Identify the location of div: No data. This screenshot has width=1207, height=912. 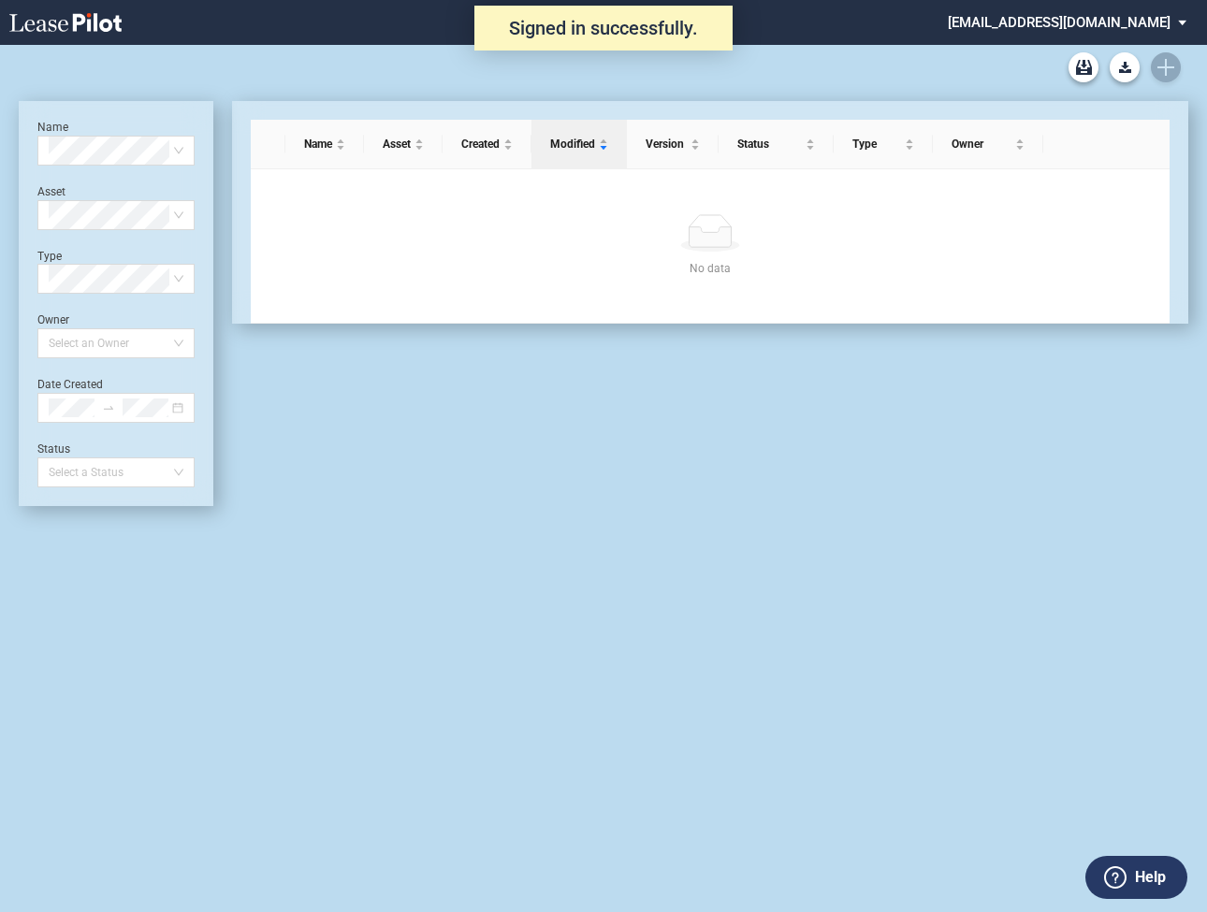
(710, 269).